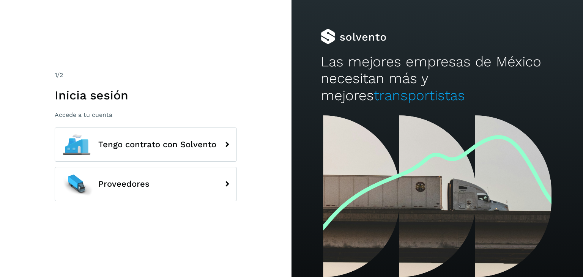 The height and width of the screenshot is (277, 583). What do you see at coordinates (146, 184) in the screenshot?
I see `button: Proveedores` at bounding box center [146, 184].